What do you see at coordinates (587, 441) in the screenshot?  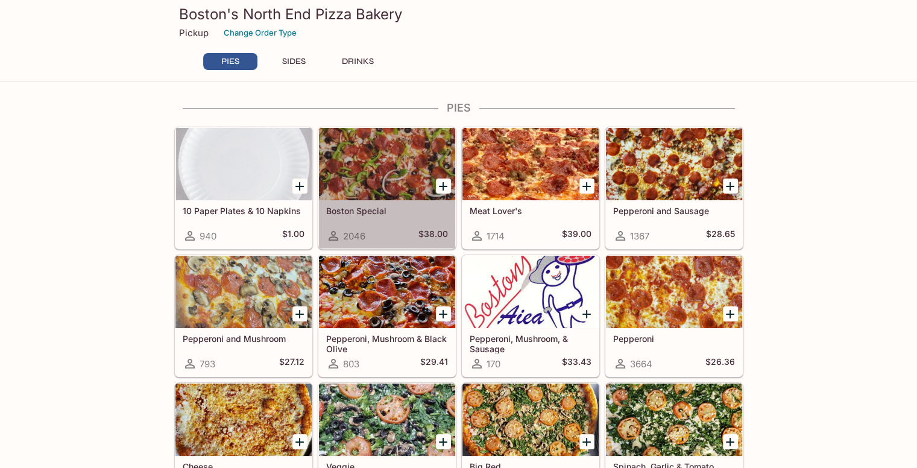 I see `button: Add Big Red` at bounding box center [587, 441].